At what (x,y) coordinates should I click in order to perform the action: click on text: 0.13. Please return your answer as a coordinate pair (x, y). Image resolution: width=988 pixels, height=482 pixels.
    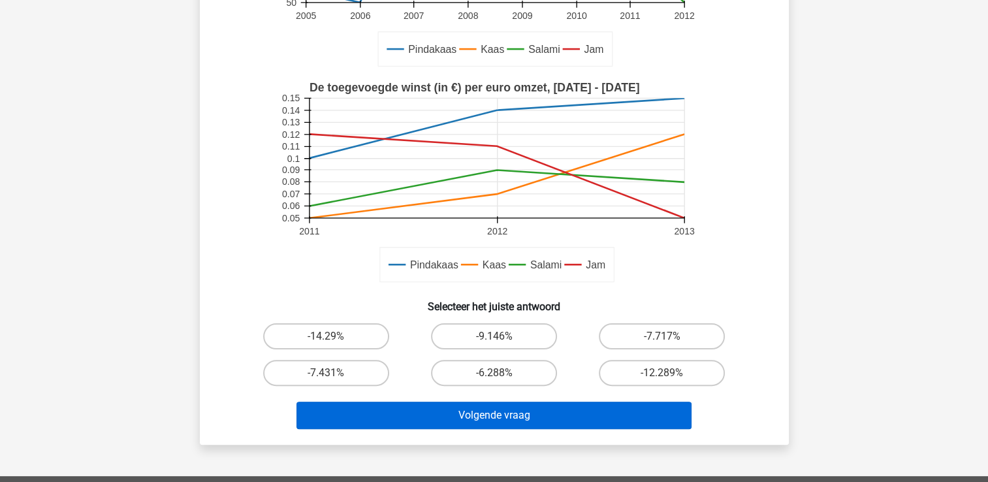
    Looking at the image, I should click on (291, 122).